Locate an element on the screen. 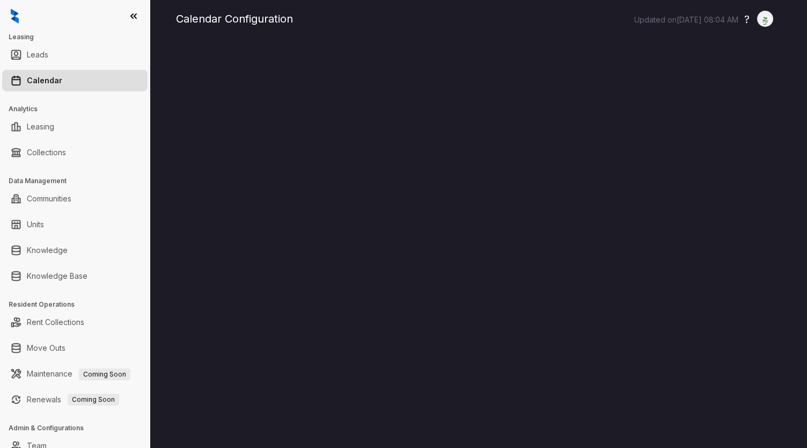  h3: Resident Operations is located at coordinates (79, 304).